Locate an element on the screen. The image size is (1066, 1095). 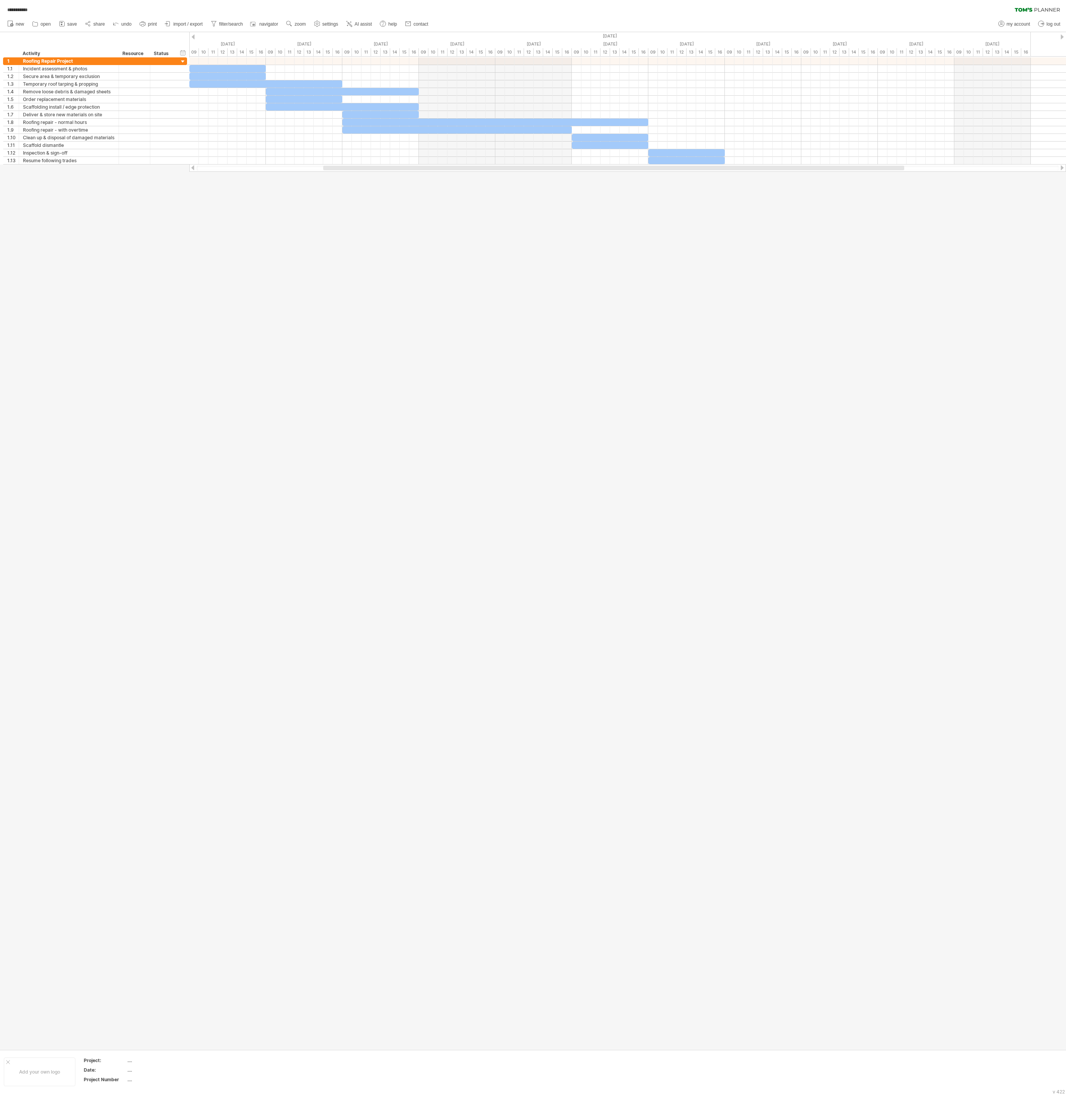
div: Saturday, 4 January 2025 is located at coordinates (457, 44).